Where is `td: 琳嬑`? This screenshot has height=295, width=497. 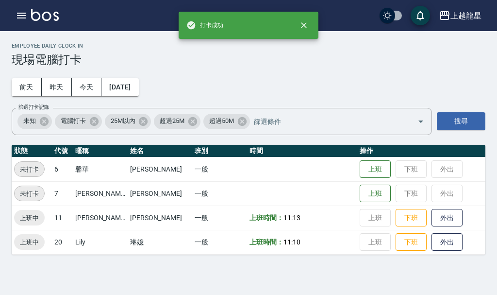 td: 琳嬑 is located at coordinates (160, 242).